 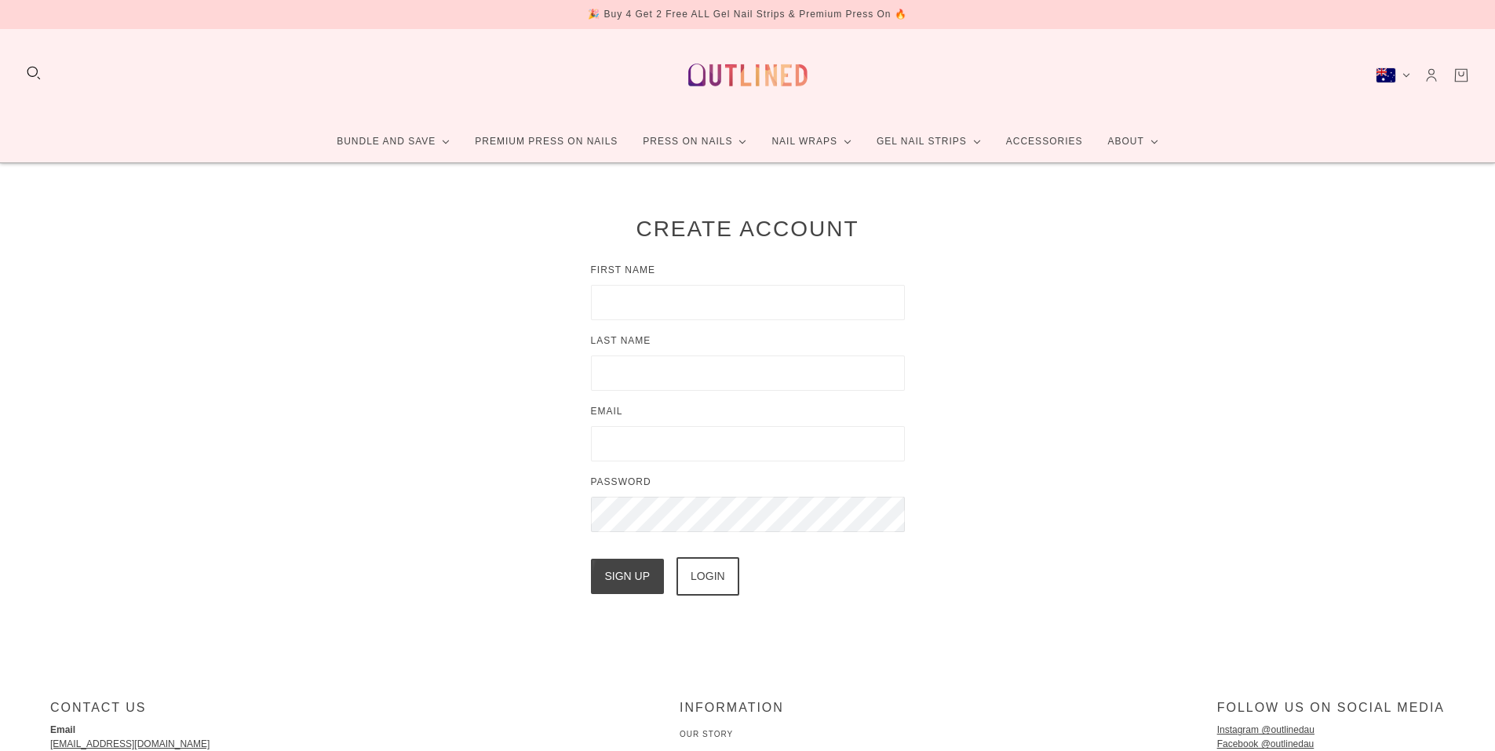 What do you see at coordinates (274, 713) in the screenshot?
I see `div: Contact Us` at bounding box center [274, 713].